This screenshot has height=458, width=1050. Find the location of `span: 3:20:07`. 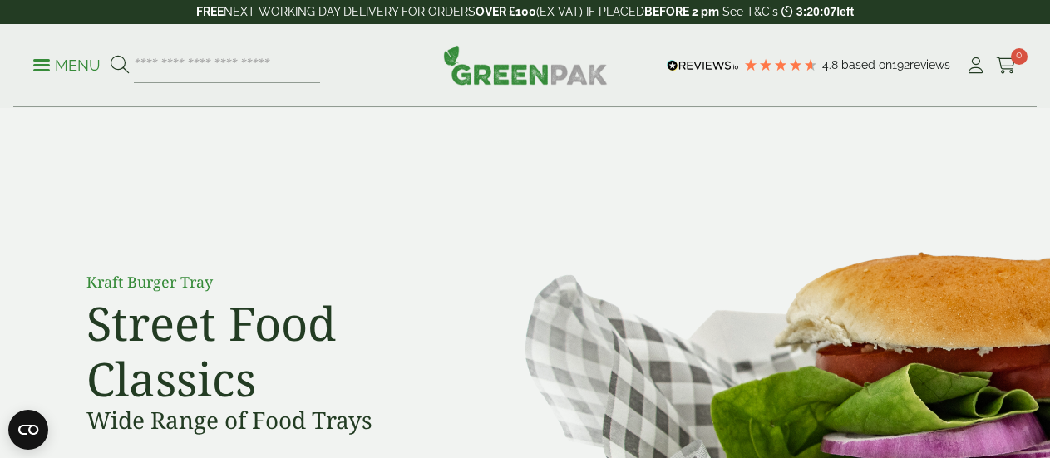

span: 3:20:07 is located at coordinates (817, 12).